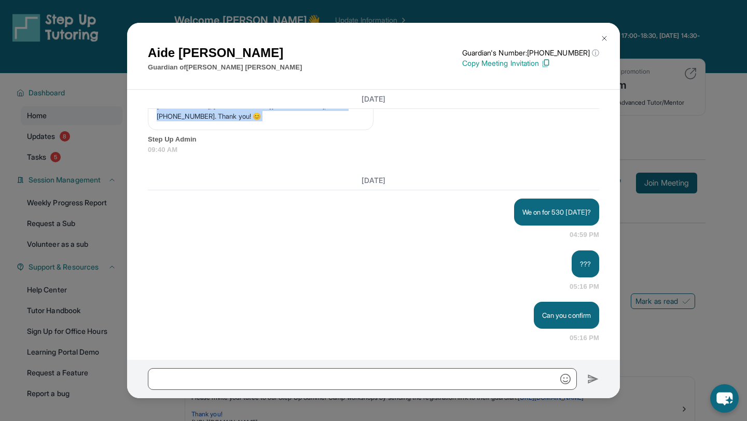 The image size is (747, 421). Describe the element at coordinates (566, 315) in the screenshot. I see `p: Can you confirm` at that location.